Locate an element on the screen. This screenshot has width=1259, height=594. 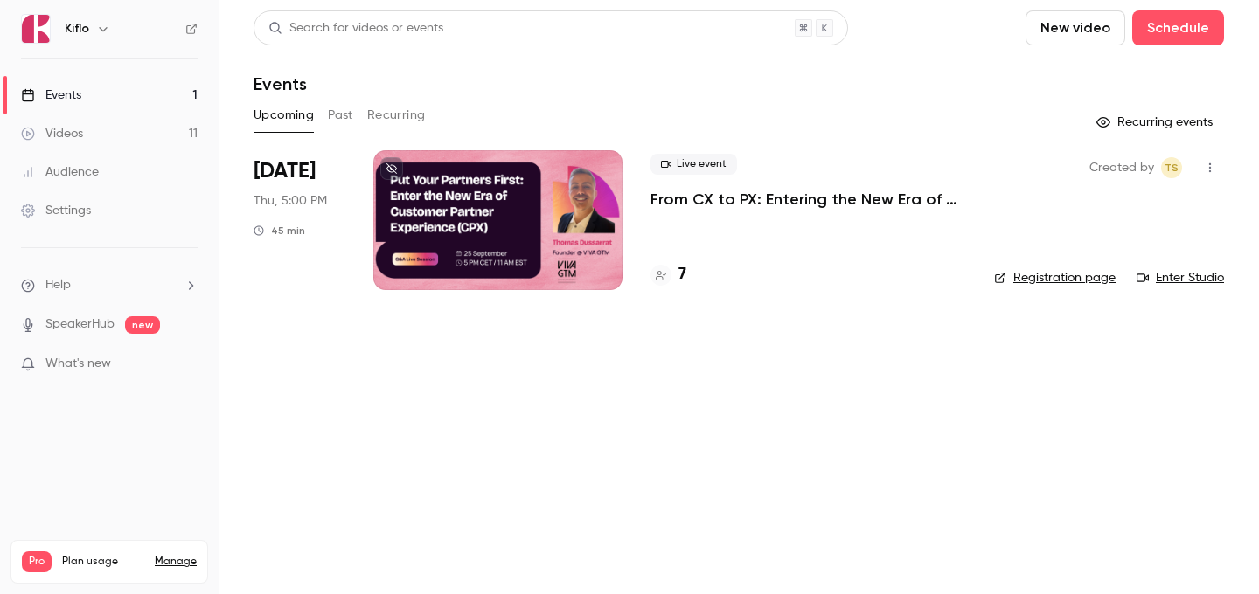
button: New video is located at coordinates (1075, 28).